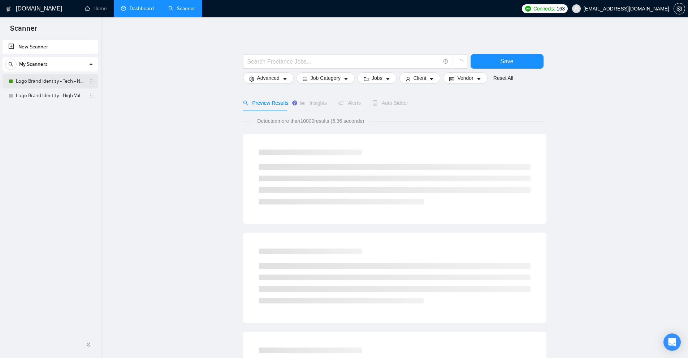  Describe the element at coordinates (50, 47) in the screenshot. I see `li: New Scanner` at that location.